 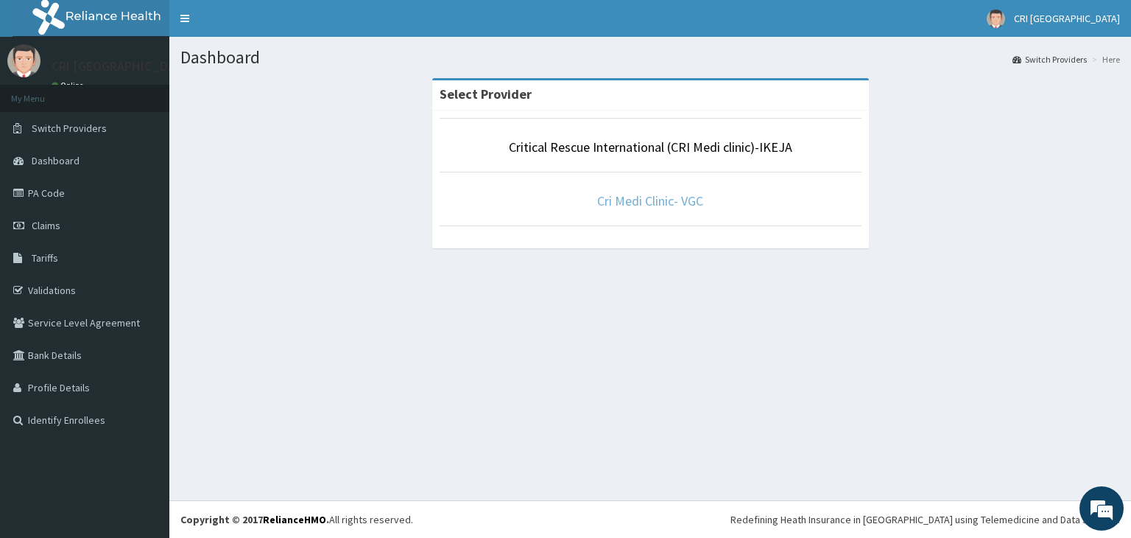 I want to click on footer: All rights reserved., so click(x=650, y=518).